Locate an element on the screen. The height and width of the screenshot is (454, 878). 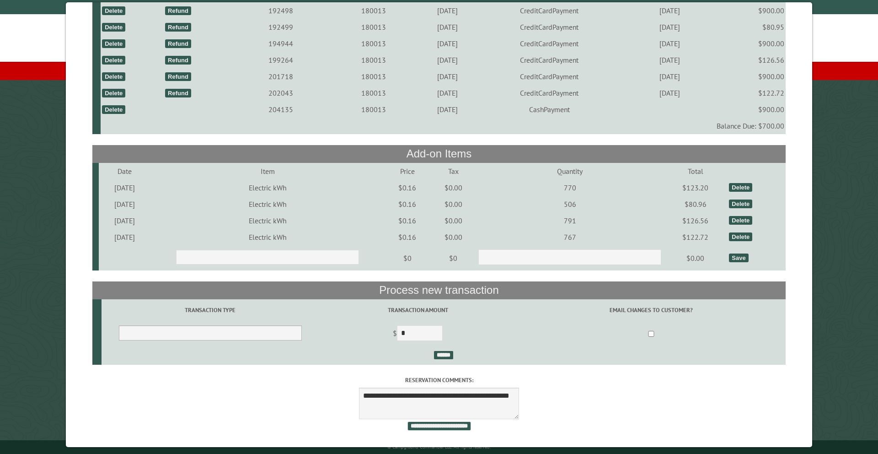
label: Reservation comments: is located at coordinates (439, 379).